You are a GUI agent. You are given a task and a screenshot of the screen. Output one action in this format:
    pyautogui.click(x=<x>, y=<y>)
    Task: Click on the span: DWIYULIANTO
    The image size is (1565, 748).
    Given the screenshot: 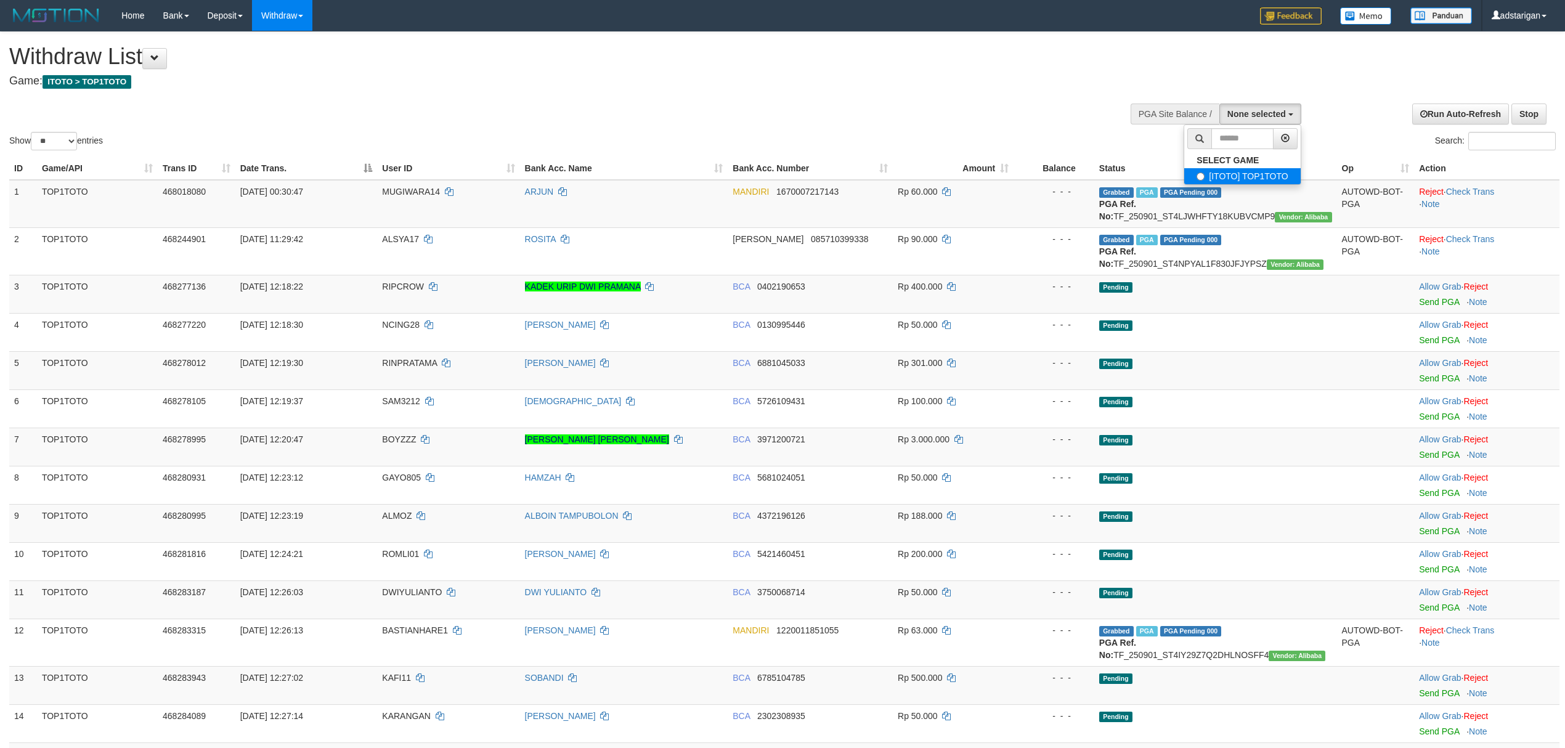 What is the action you would take?
    pyautogui.click(x=411, y=592)
    